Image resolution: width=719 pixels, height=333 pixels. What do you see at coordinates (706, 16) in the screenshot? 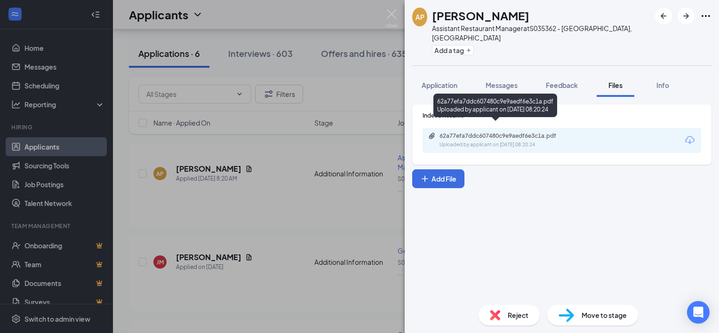
I see `svg: Ellipses` at bounding box center [706, 16].